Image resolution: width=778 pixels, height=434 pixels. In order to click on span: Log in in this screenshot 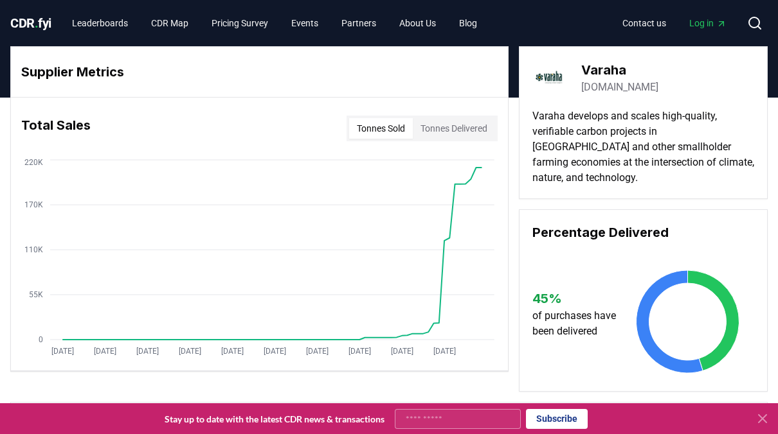, I will do `click(708, 23)`.